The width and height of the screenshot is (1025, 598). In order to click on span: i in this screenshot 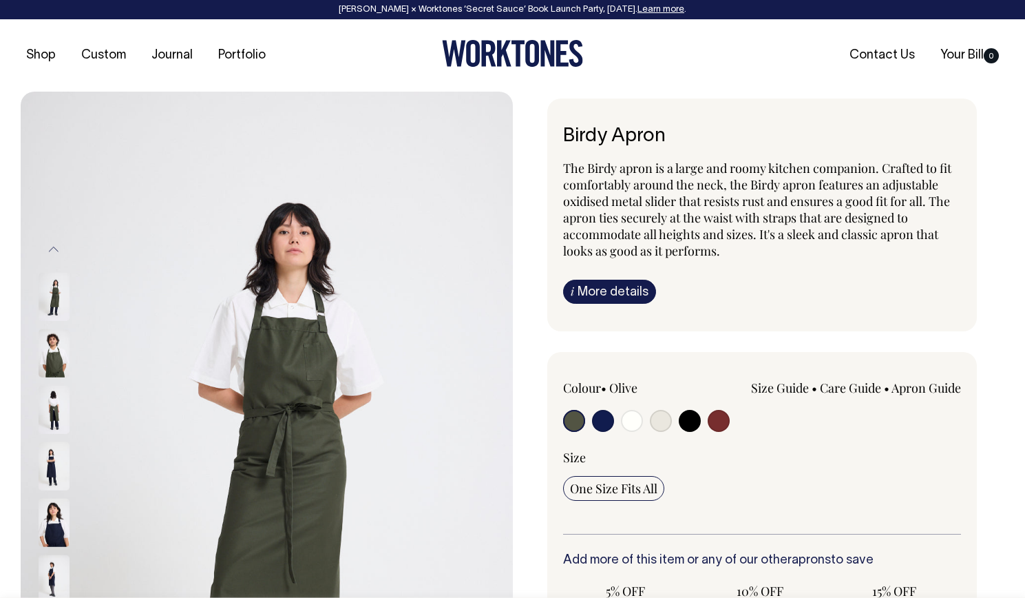, I will do `click(572, 291)`.